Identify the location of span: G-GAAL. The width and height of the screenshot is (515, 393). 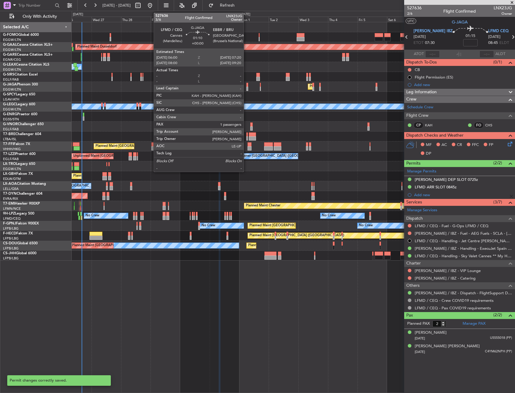
(10, 45).